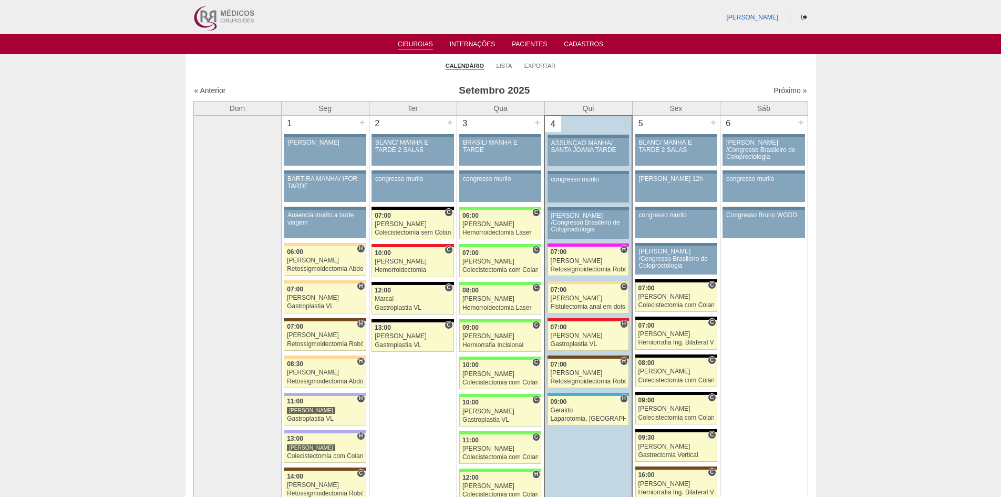 The image size is (1001, 497). I want to click on a: Congresso Bruno WGDD, so click(764, 224).